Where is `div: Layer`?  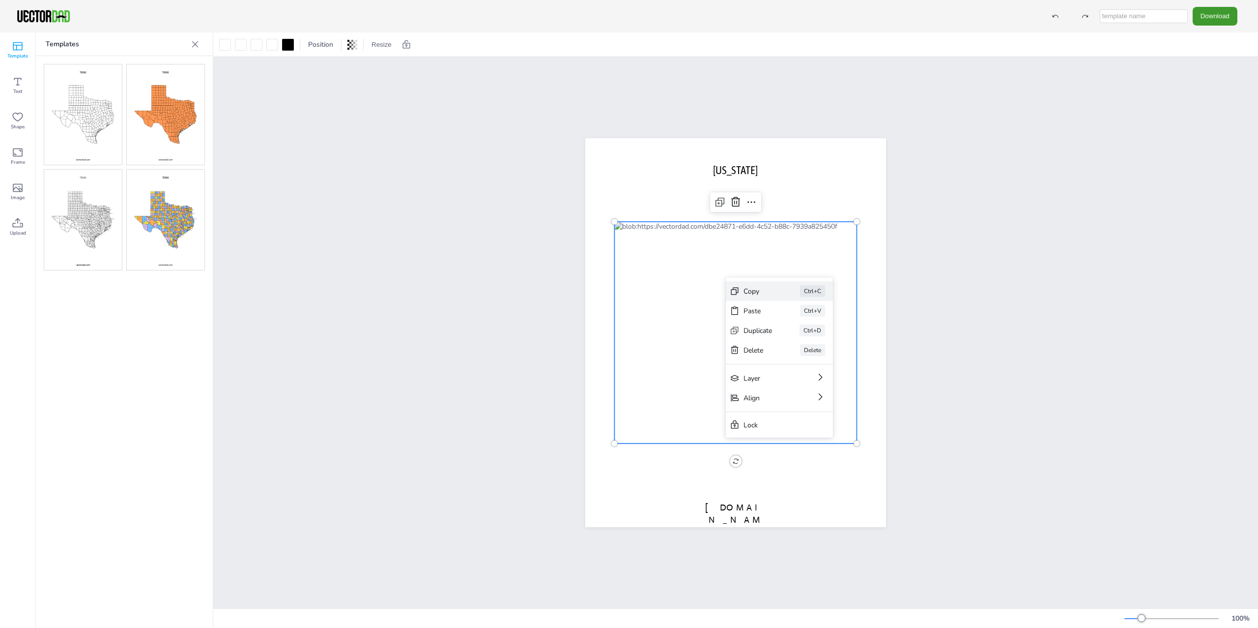
div: Layer is located at coordinates (766, 378).